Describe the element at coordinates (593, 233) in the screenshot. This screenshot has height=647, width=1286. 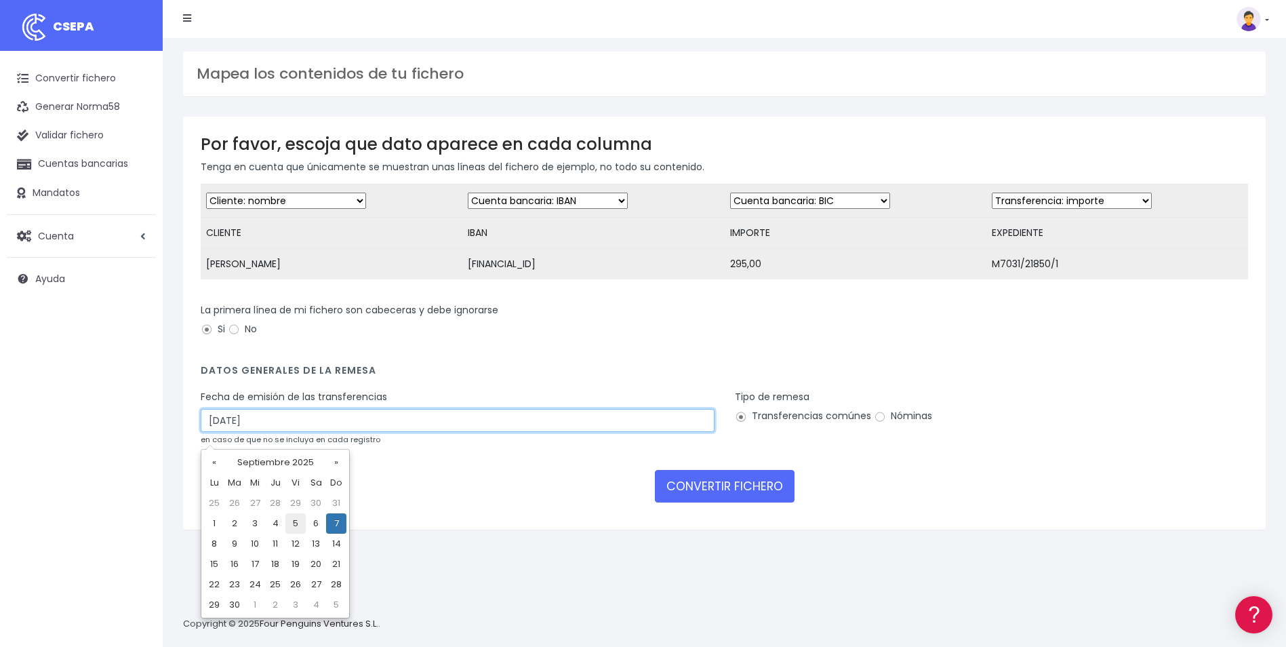
I see `td: IBAN` at that location.